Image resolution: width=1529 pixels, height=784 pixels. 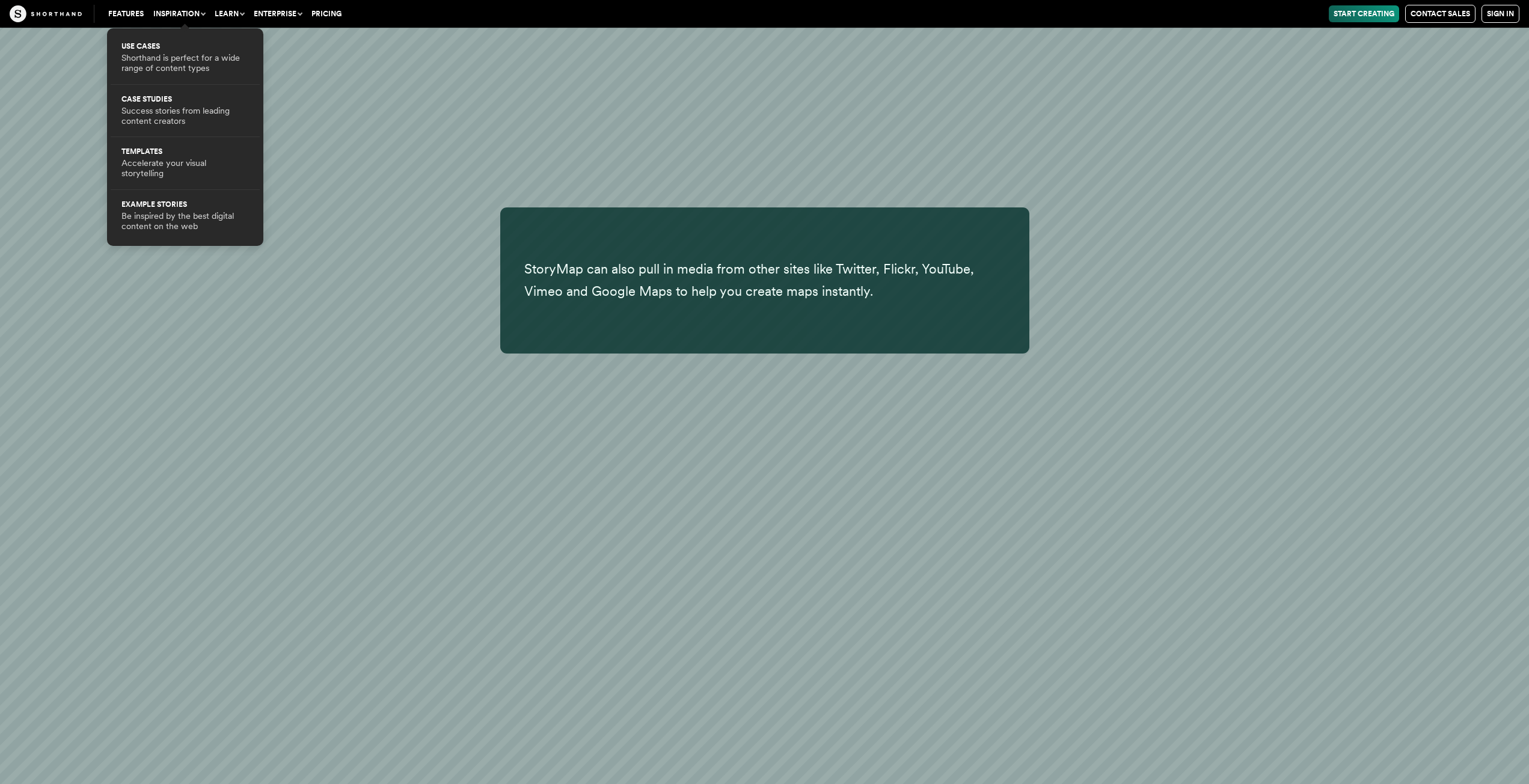 What do you see at coordinates (186, 116) in the screenshot?
I see `p: Success stories from leading content creators` at bounding box center [186, 116].